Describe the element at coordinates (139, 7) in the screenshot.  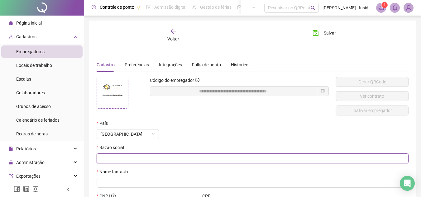
I see `span: pushpin` at that location.